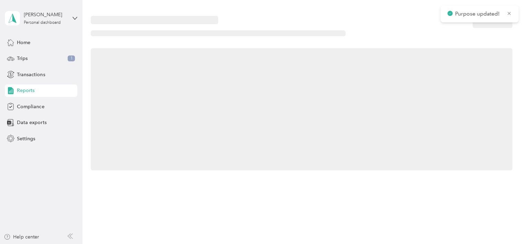 Image resolution: width=524 pixels, height=244 pixels. Describe the element at coordinates (22, 58) in the screenshot. I see `span: Trips` at that location.